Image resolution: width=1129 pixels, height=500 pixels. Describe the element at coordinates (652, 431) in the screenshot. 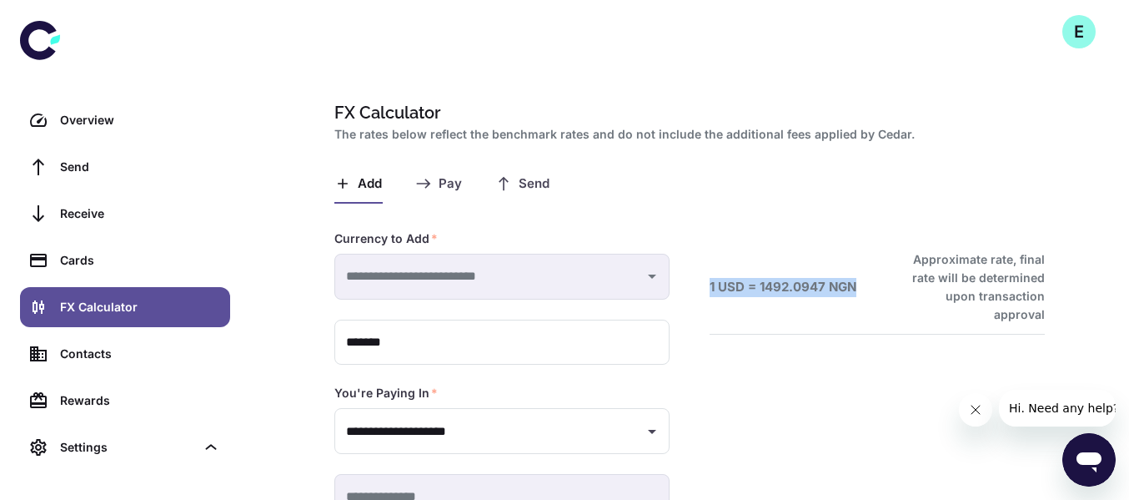

I see `button: Open` at that location.